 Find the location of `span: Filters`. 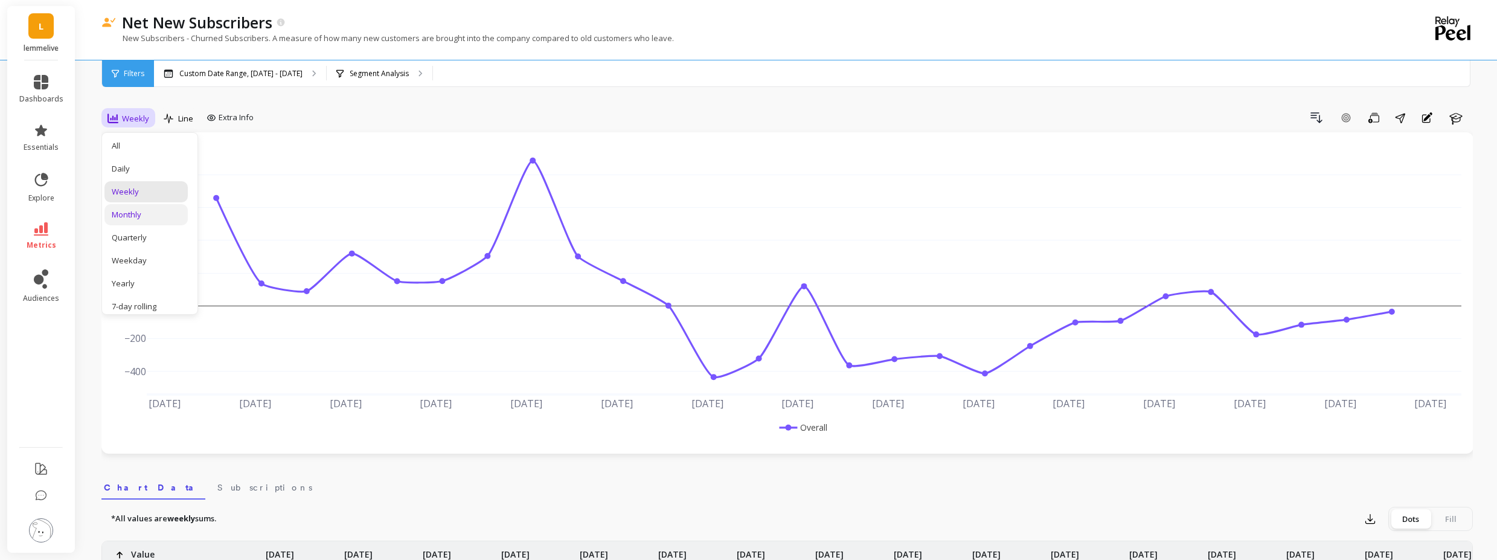

span: Filters is located at coordinates (134, 74).